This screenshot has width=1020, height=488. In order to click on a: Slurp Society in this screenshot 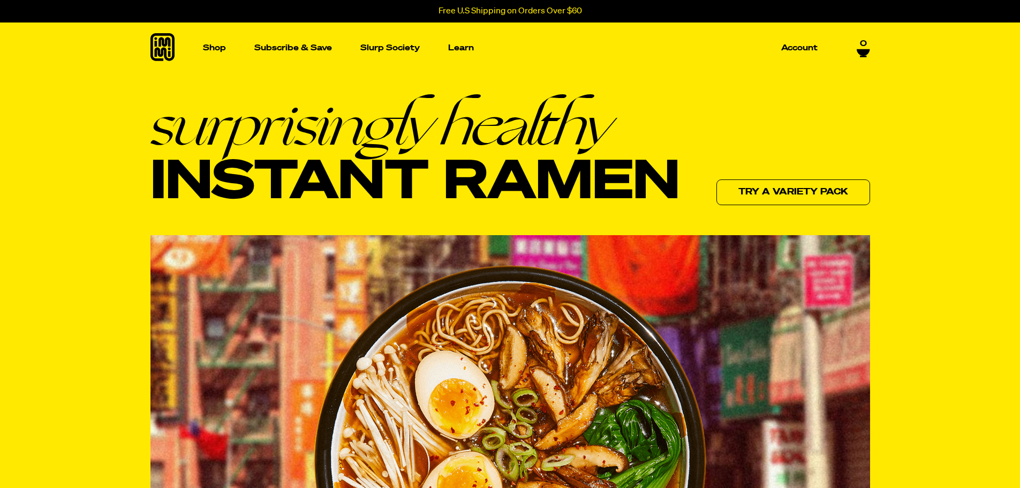, I will do `click(390, 48)`.